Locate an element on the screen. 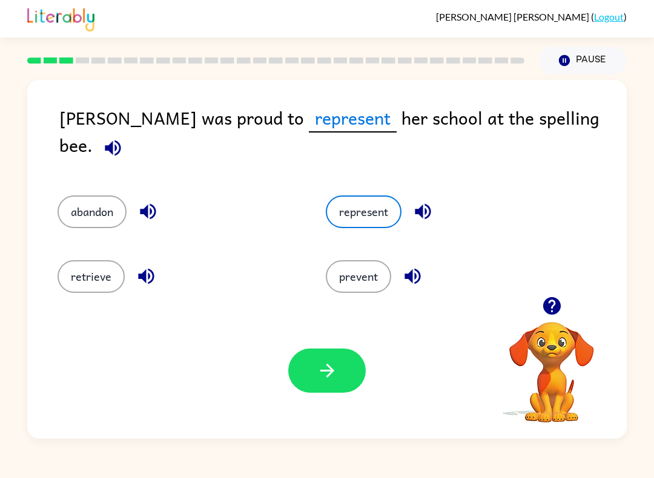 This screenshot has width=654, height=478. button: abandon is located at coordinates (92, 212).